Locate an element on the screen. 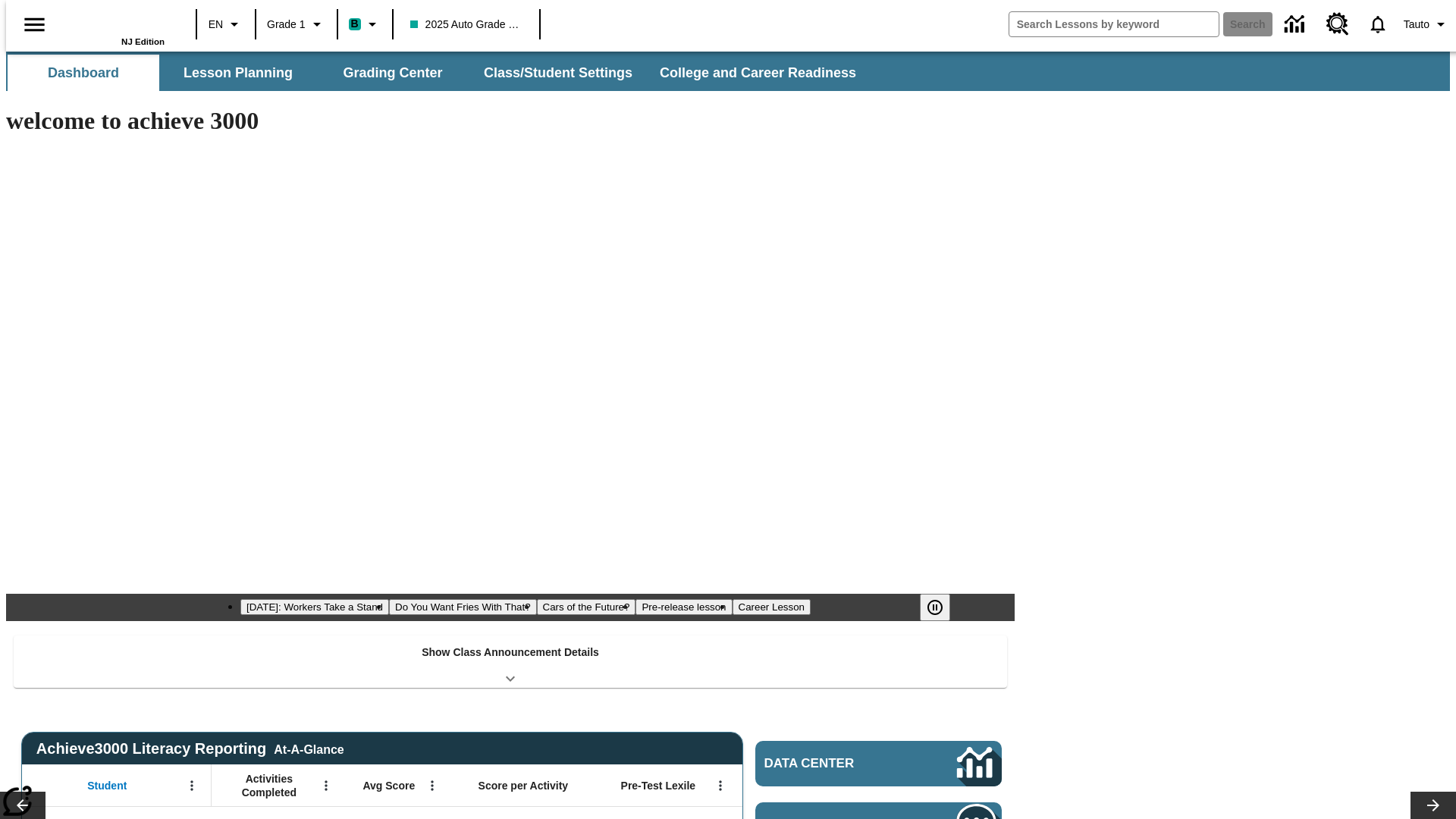 The image size is (1456, 819). button: Profile/Settings is located at coordinates (1426, 25).